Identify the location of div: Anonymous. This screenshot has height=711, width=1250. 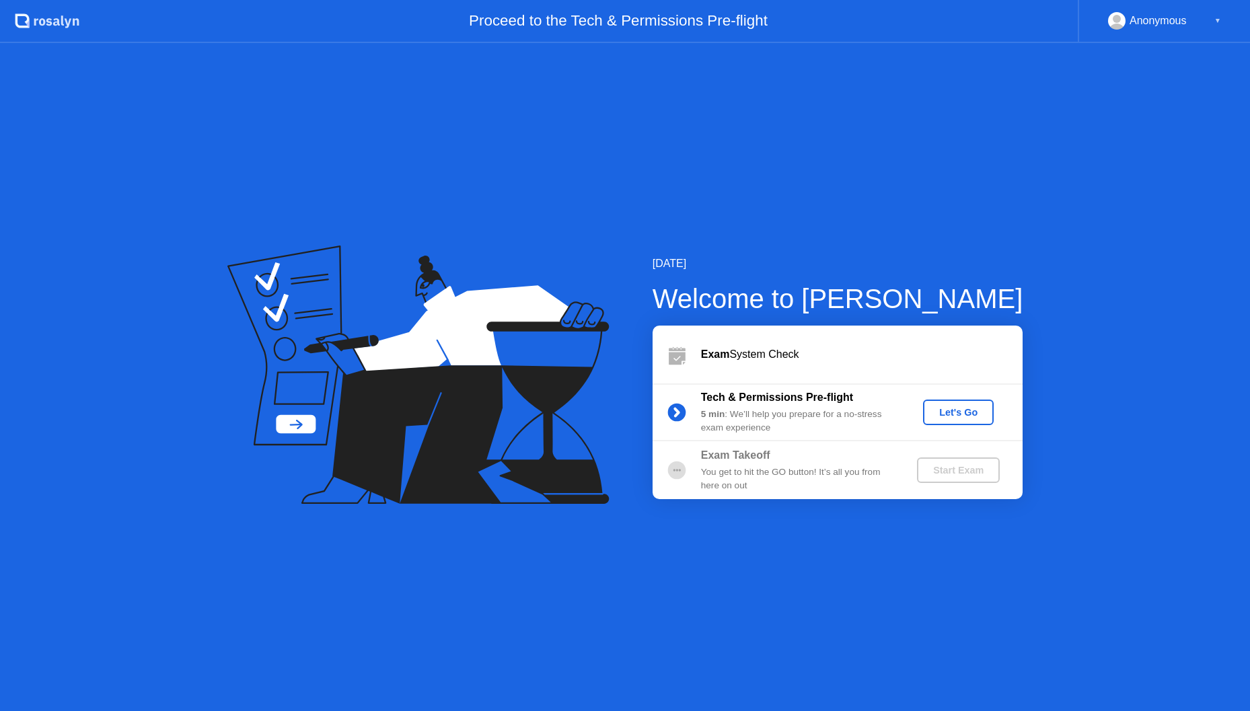
(1158, 21).